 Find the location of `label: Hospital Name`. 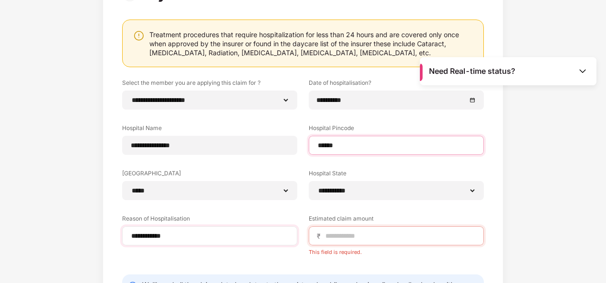

label: Hospital Name is located at coordinates (209, 130).